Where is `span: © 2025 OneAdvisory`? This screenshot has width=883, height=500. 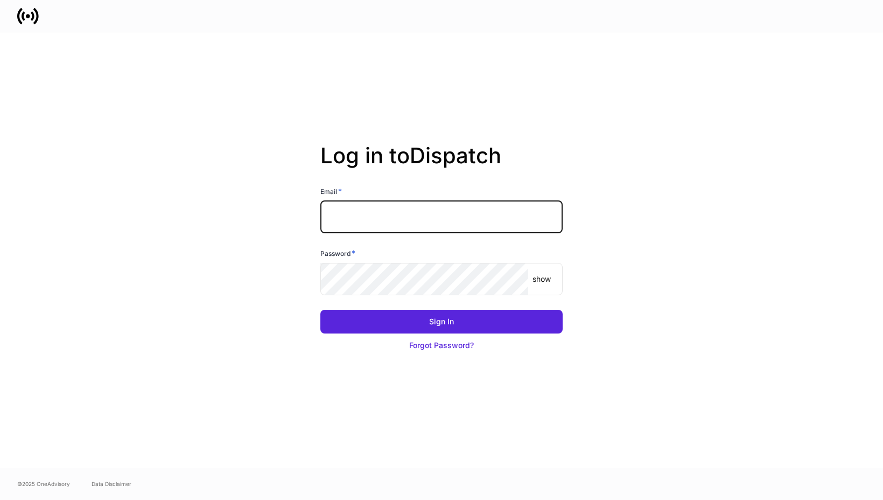 span: © 2025 OneAdvisory is located at coordinates (44, 484).